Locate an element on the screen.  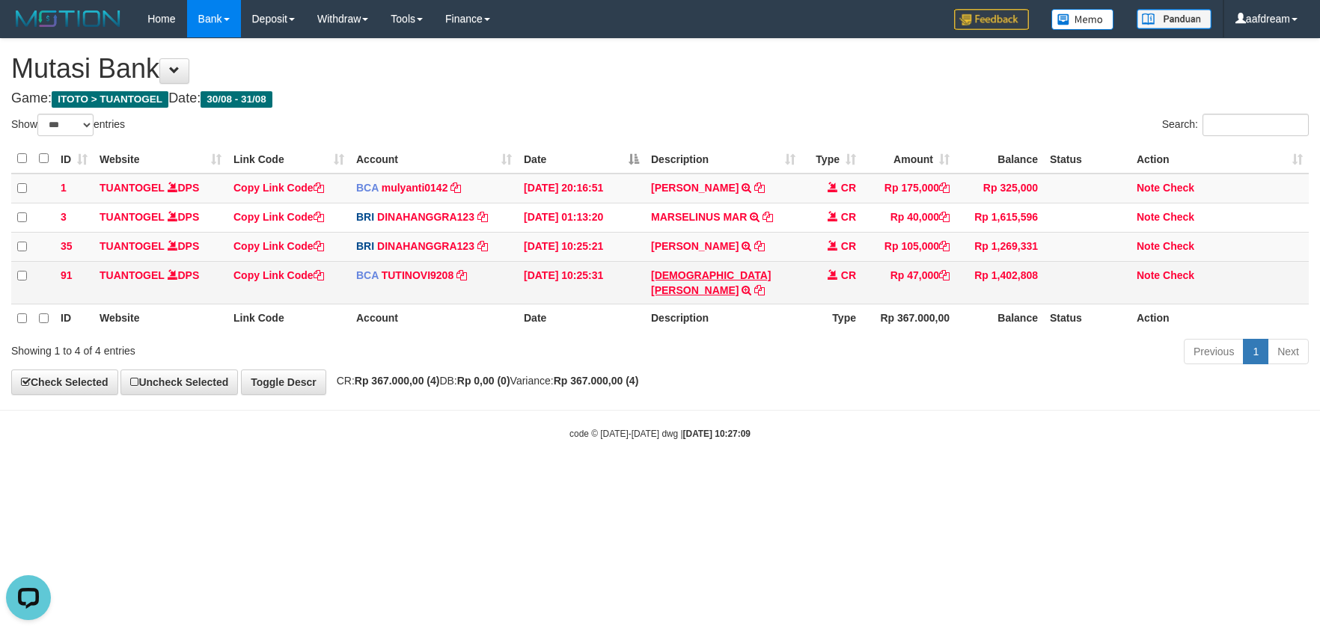
img: Feedback.jpg is located at coordinates (992, 19).